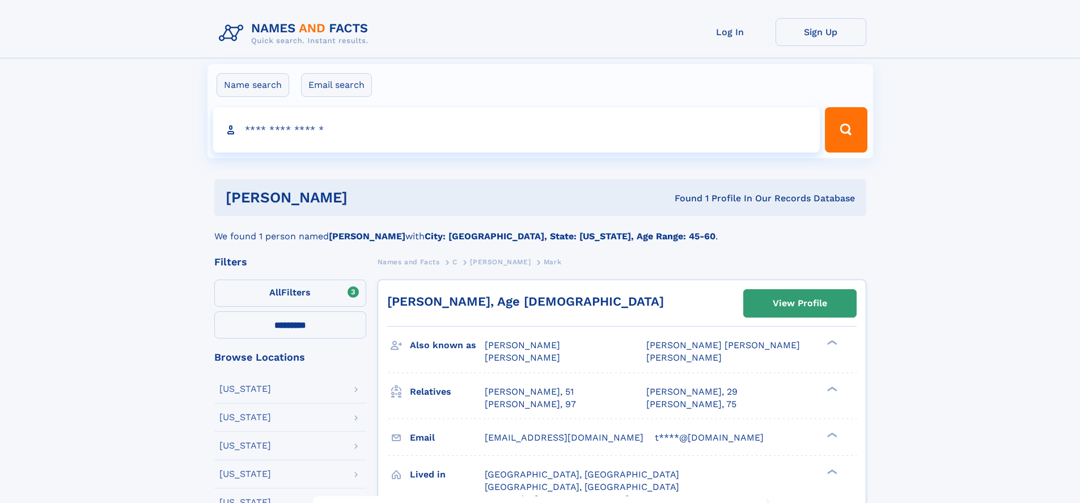  Describe the element at coordinates (800, 303) in the screenshot. I see `a: View Profile` at that location.